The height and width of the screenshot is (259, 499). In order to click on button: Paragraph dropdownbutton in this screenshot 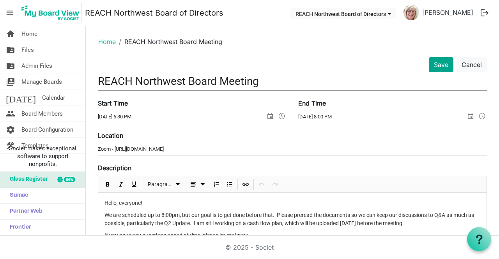, I will do `click(164, 184)`.